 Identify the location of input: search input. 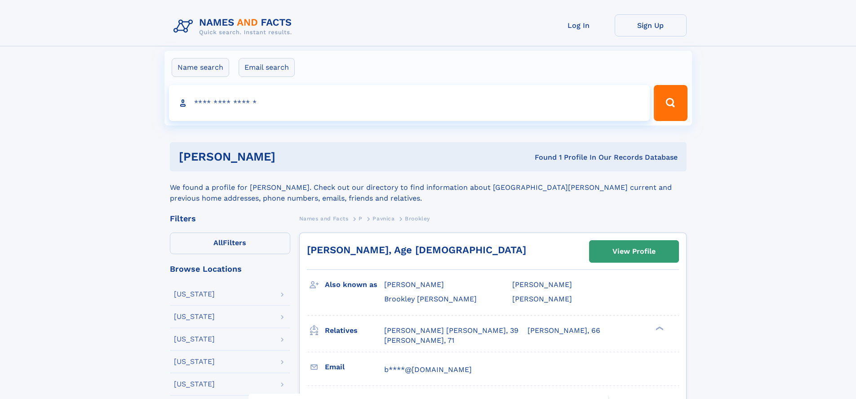
(410, 103).